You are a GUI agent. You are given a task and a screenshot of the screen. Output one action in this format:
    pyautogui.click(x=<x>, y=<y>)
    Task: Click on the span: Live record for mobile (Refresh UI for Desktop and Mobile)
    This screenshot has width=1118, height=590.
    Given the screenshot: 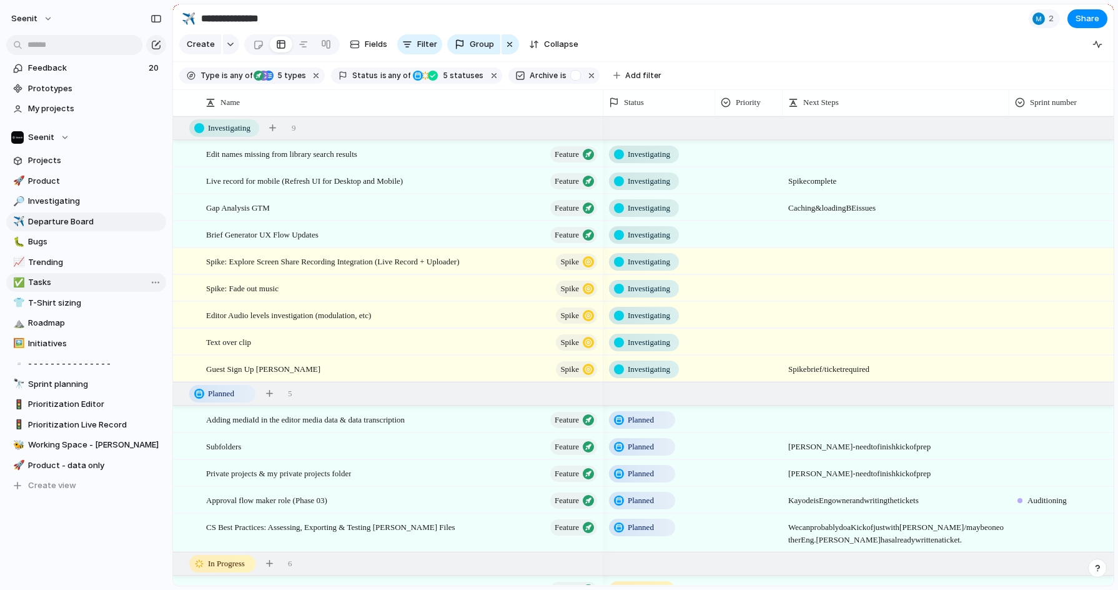 What is the action you would take?
    pyautogui.click(x=304, y=180)
    